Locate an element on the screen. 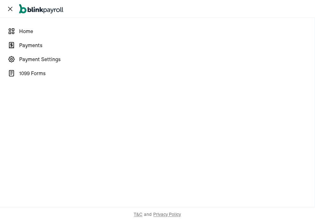 This screenshot has height=221, width=315. span: T&C is located at coordinates (138, 215).